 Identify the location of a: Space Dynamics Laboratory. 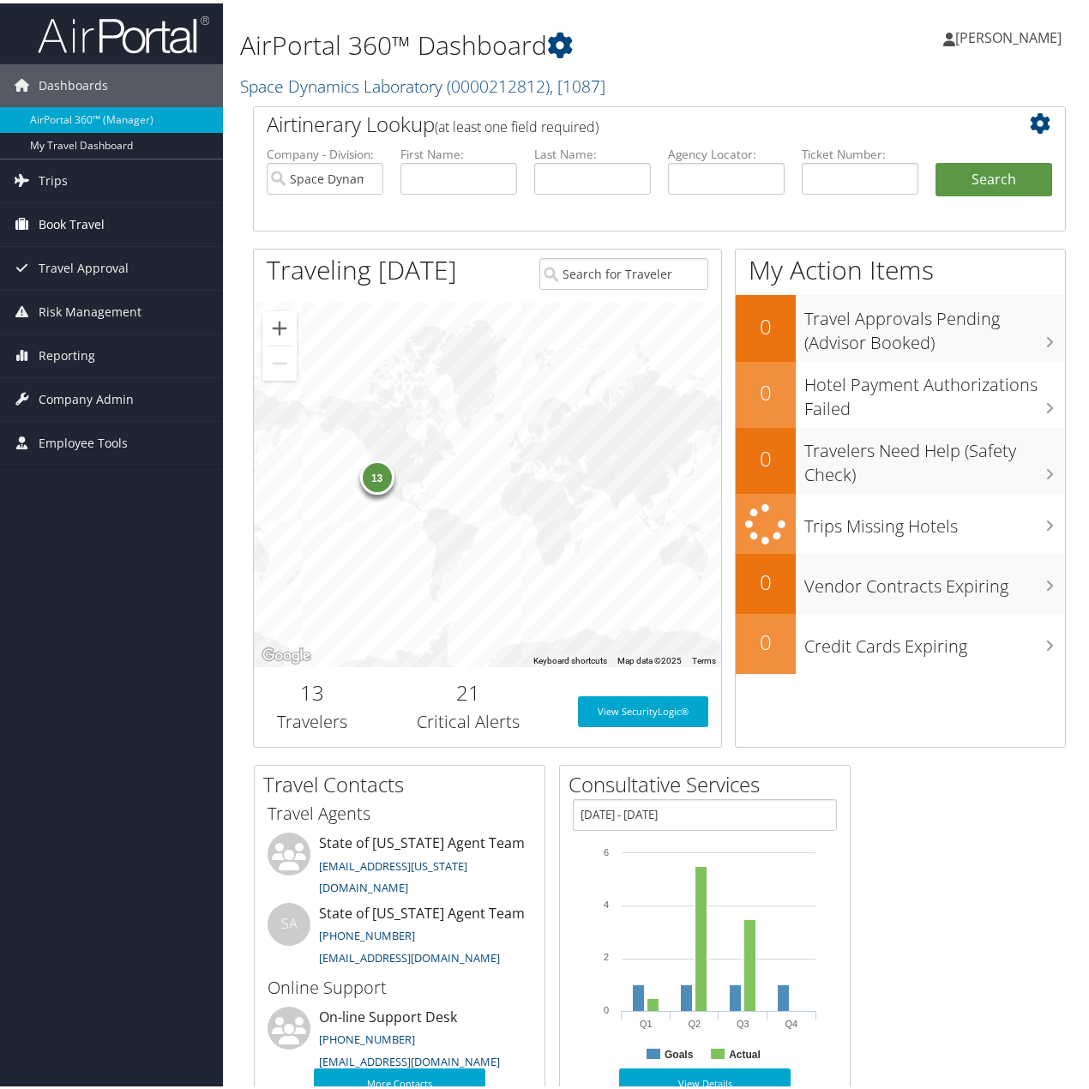
(423, 82).